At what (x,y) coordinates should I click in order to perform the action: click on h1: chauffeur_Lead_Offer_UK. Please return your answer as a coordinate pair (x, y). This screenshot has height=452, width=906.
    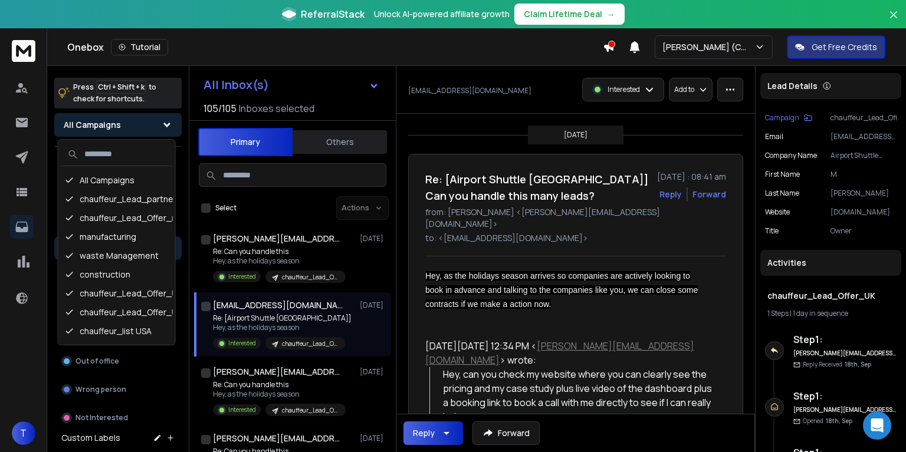
    Looking at the image, I should click on (831, 296).